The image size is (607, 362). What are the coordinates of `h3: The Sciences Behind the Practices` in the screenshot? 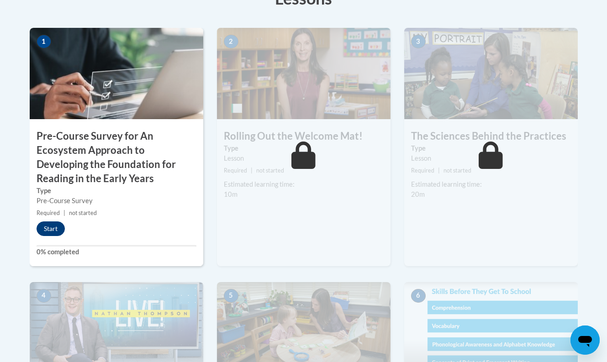 It's located at (491, 136).